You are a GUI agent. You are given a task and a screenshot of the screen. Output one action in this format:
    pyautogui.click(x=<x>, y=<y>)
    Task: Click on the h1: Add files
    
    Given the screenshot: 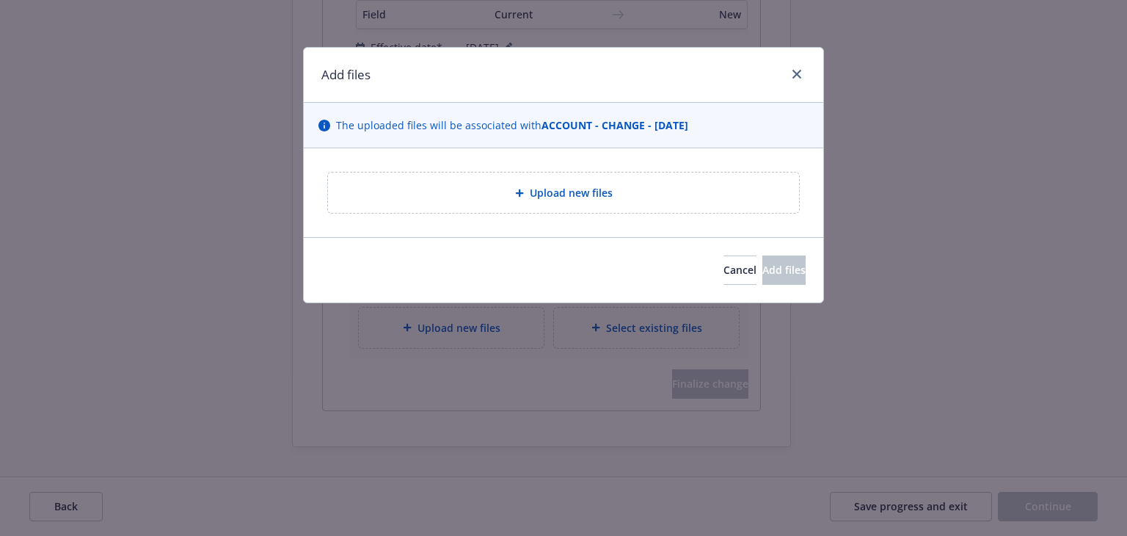 What is the action you would take?
    pyautogui.click(x=346, y=75)
    